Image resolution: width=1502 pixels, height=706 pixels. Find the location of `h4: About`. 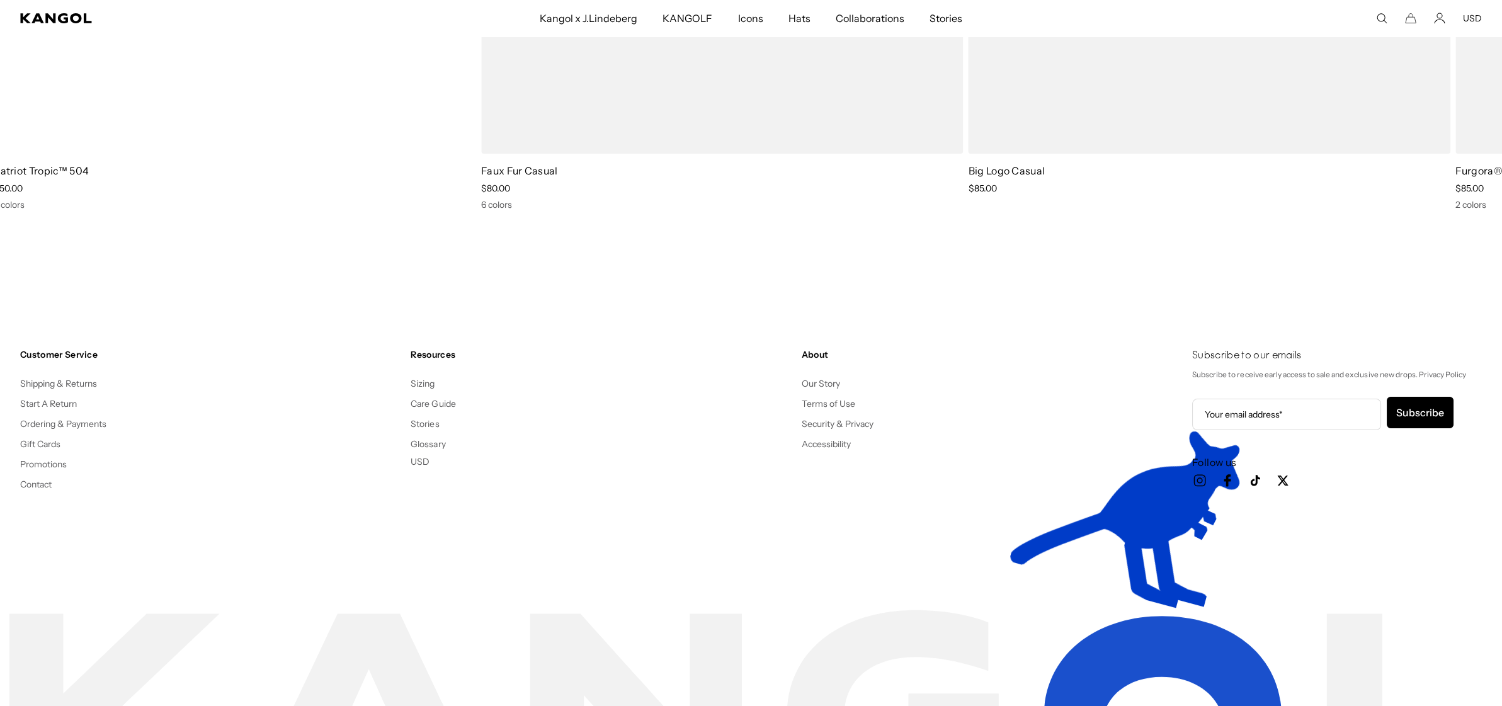

h4: About is located at coordinates (992, 355).